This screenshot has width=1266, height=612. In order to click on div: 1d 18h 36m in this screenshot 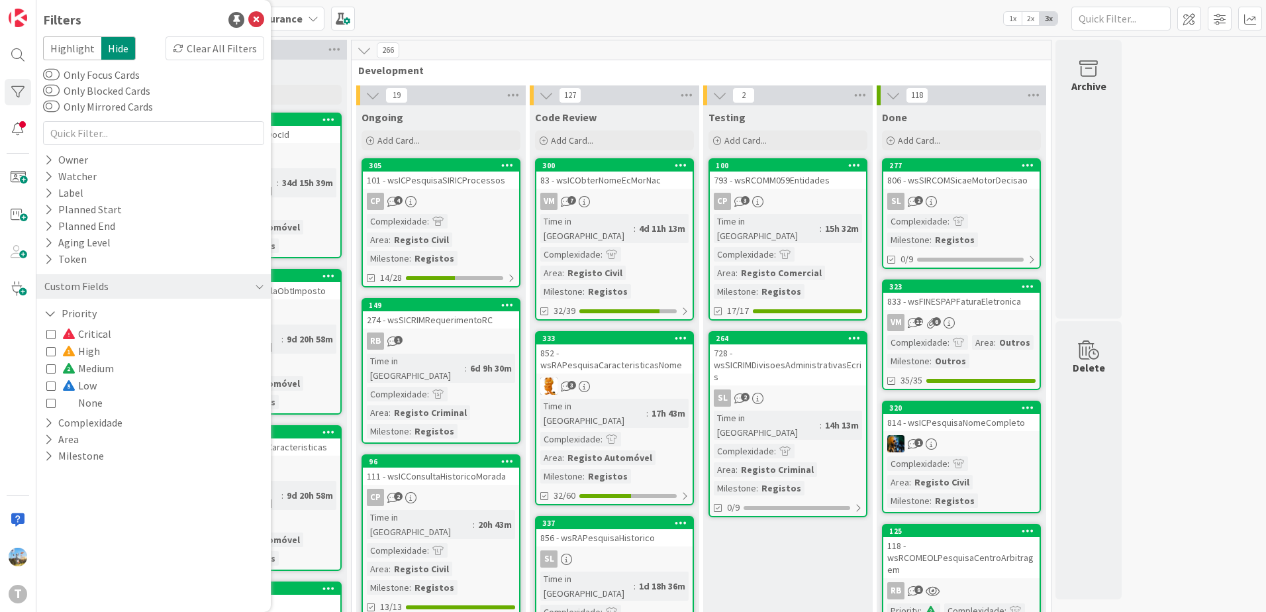, I will do `click(662, 586)`.